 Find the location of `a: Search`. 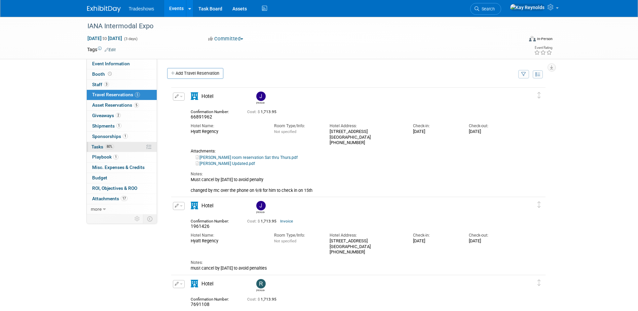

a: Search is located at coordinates (485, 9).